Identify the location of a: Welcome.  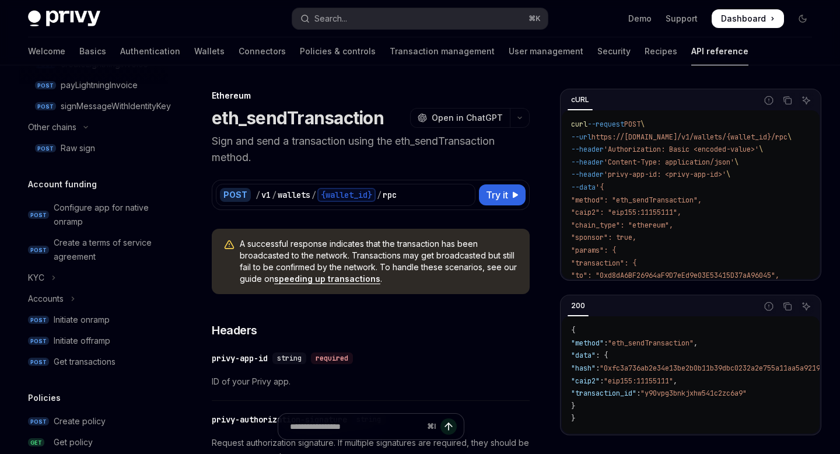
(47, 51).